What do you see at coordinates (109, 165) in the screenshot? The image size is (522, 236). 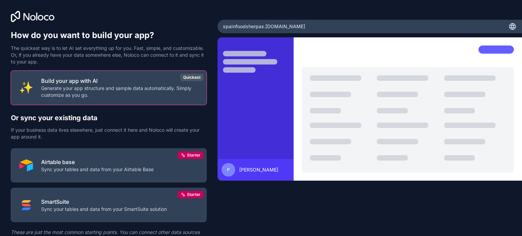 I see `button: AIRTABLEAirtable baseSync your tables and data from your Airtable BaseStarter` at bounding box center [109, 165].